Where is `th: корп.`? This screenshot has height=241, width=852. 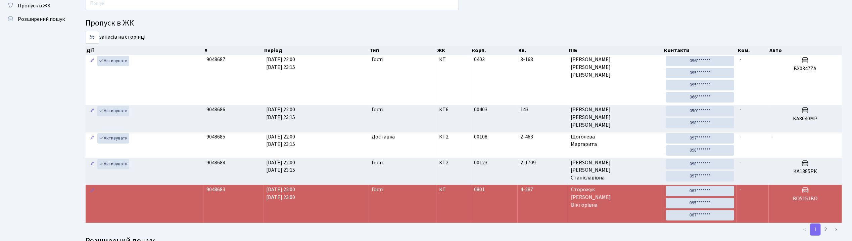
th: корп. is located at coordinates (494, 50).